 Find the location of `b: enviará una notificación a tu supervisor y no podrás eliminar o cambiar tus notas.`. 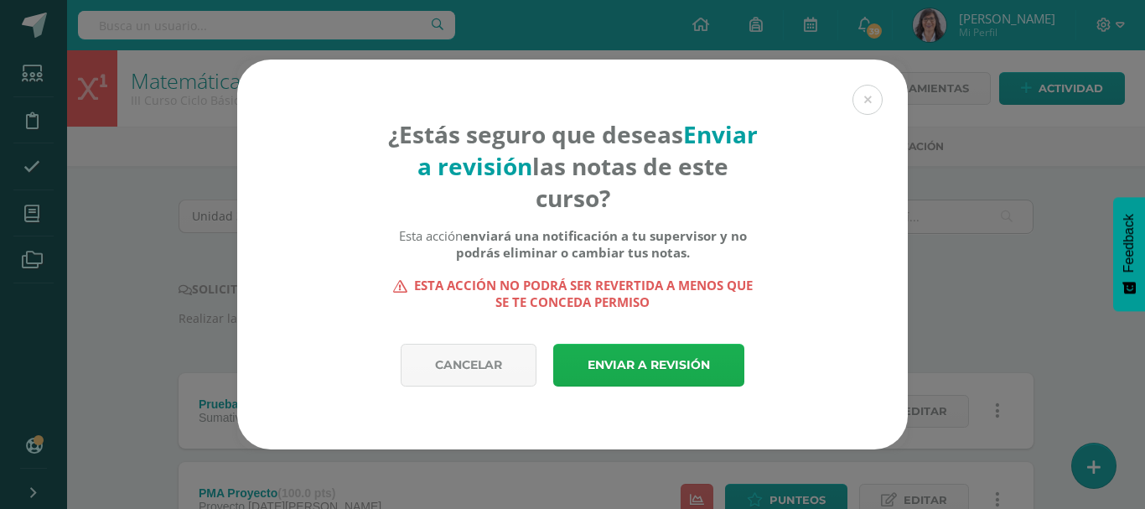

b: enviará una notificación a tu supervisor y no podrás eliminar o cambiar tus notas. is located at coordinates (601, 244).